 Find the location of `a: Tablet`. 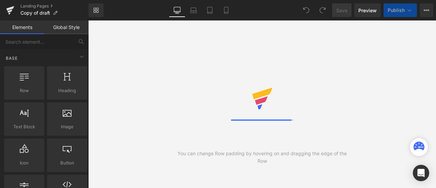

a: Tablet is located at coordinates (210, 10).